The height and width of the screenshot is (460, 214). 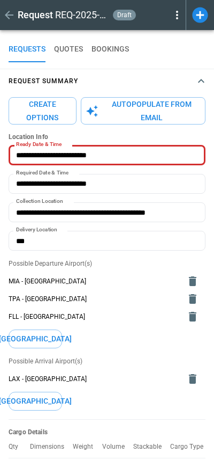 I want to click on input: Choose date, selected date is Sep 25, 2025, so click(x=103, y=183).